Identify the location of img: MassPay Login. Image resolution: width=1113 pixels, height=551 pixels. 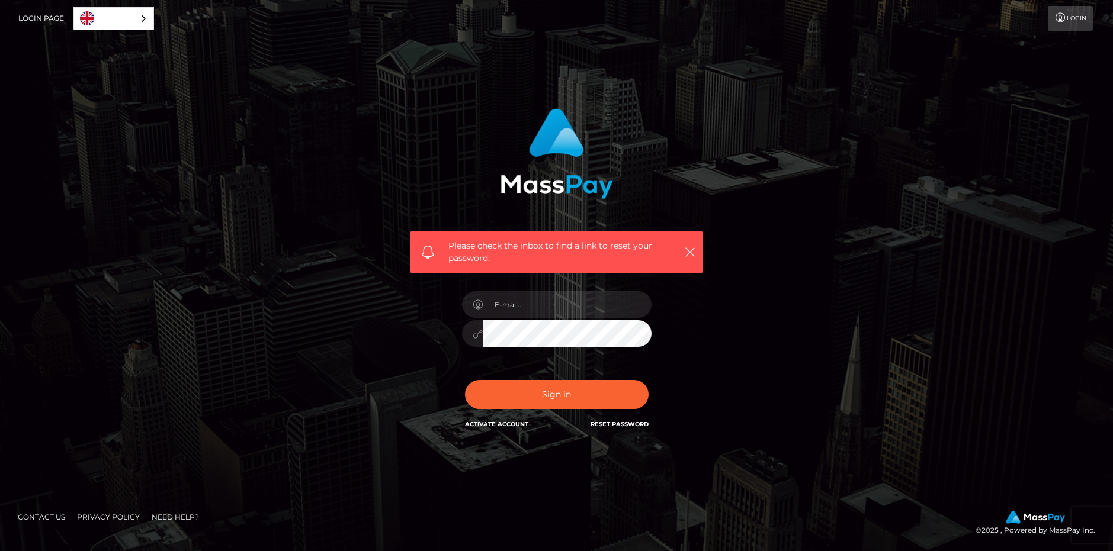
(557, 153).